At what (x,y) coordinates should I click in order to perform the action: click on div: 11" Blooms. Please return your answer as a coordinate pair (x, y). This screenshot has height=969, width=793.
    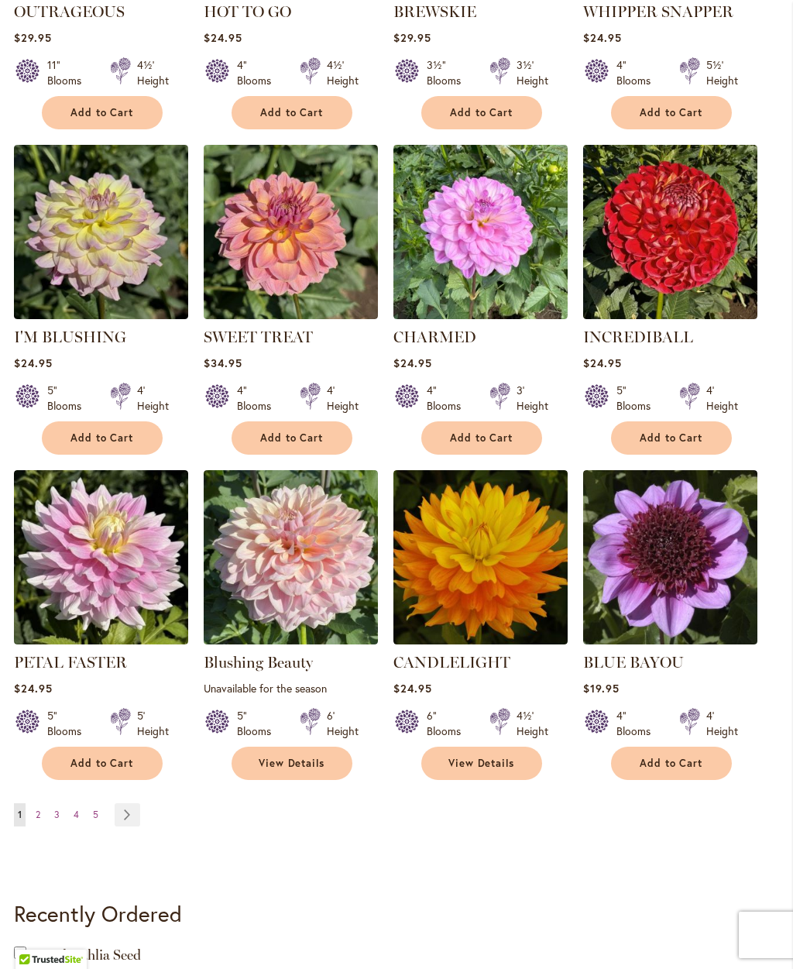
    Looking at the image, I should click on (69, 73).